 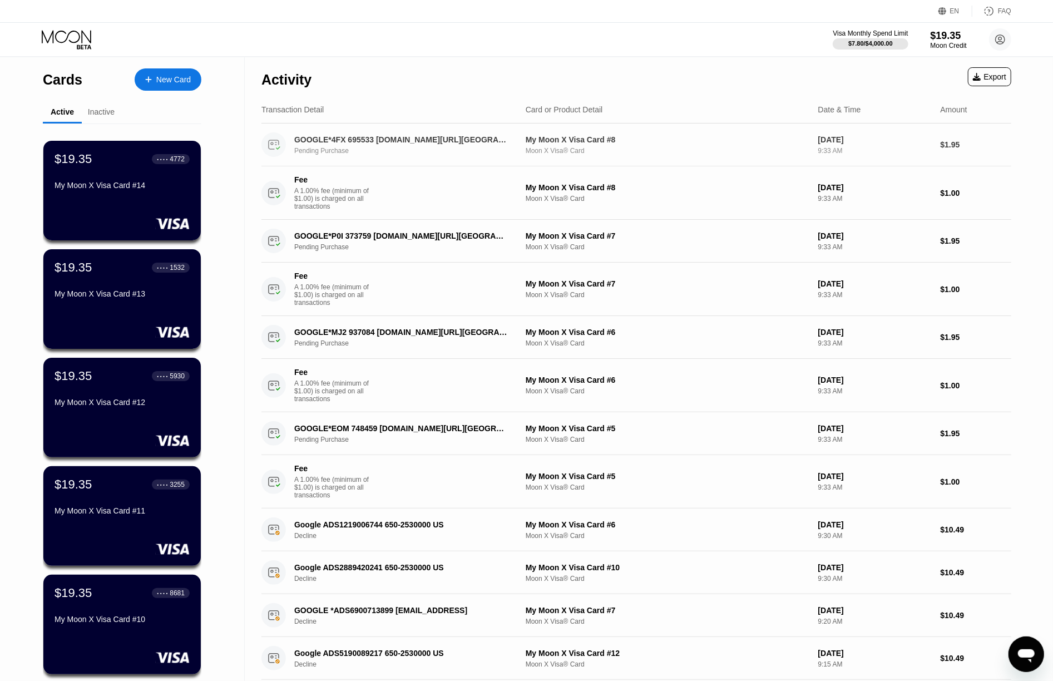 What do you see at coordinates (177, 159) in the screenshot?
I see `div: 4772` at bounding box center [177, 159].